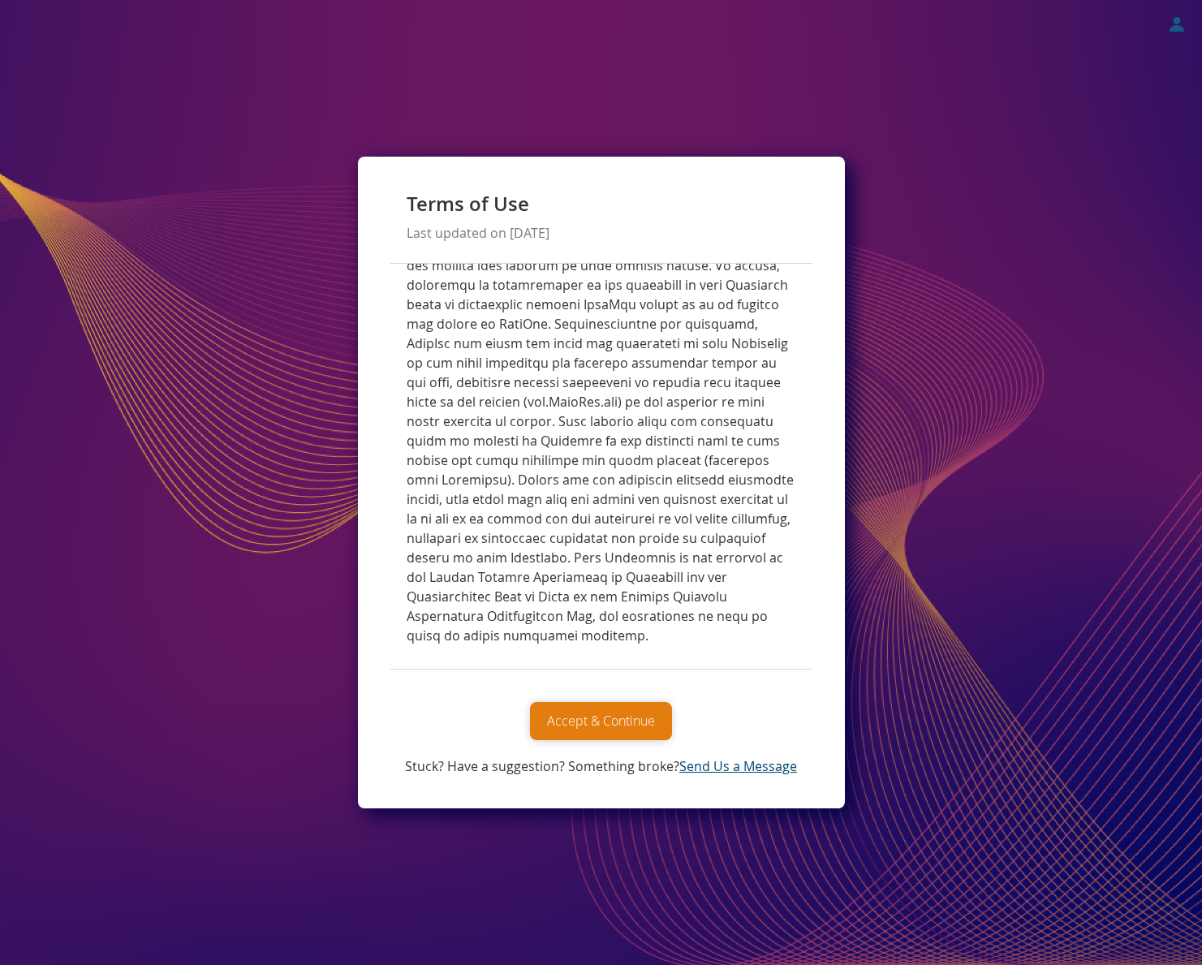 Image resolution: width=1202 pixels, height=965 pixels. I want to click on a: Send Us a Message, so click(738, 766).